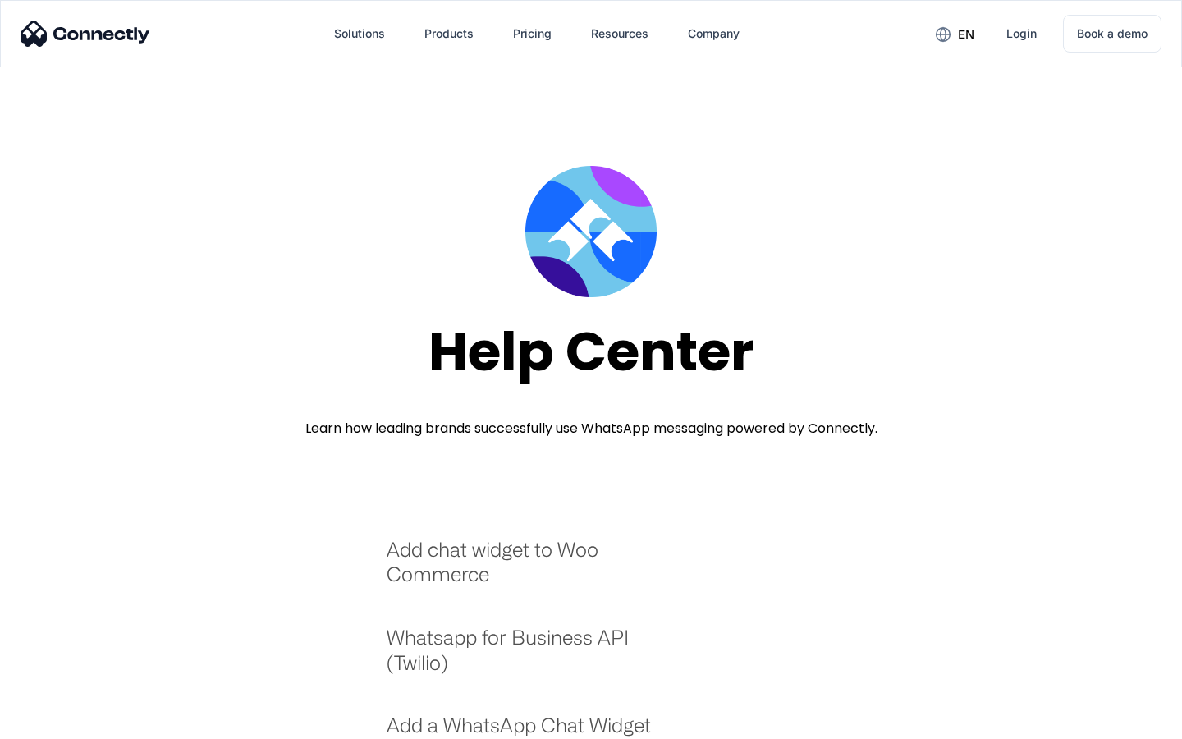 The height and width of the screenshot is (739, 1182). What do you see at coordinates (66, 722) in the screenshot?
I see `ul: Language list` at bounding box center [66, 722].